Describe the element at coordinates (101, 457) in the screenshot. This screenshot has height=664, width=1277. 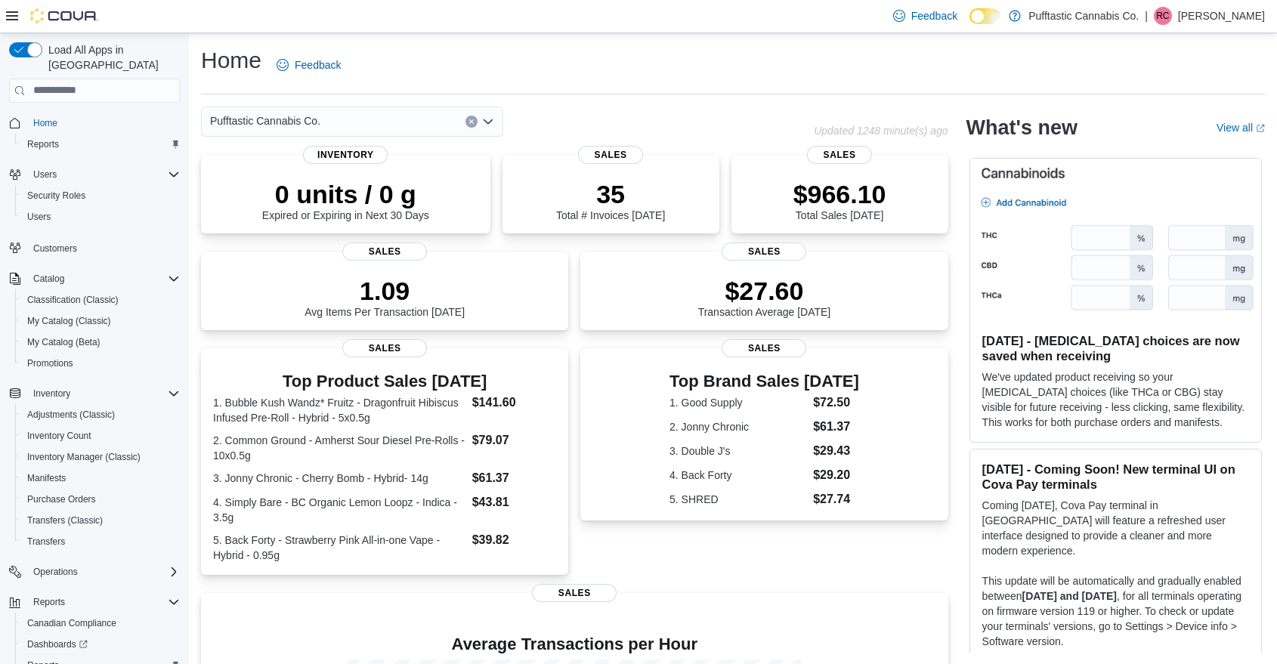
I see `button: Inventory Manager (Classic)` at that location.